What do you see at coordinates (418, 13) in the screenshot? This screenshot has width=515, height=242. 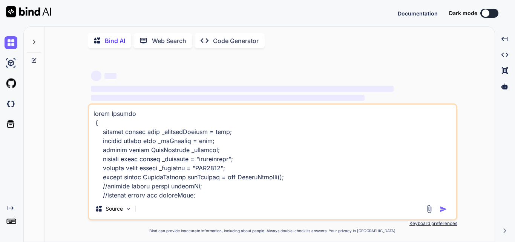 I see `button: Documentation` at bounding box center [418, 13].